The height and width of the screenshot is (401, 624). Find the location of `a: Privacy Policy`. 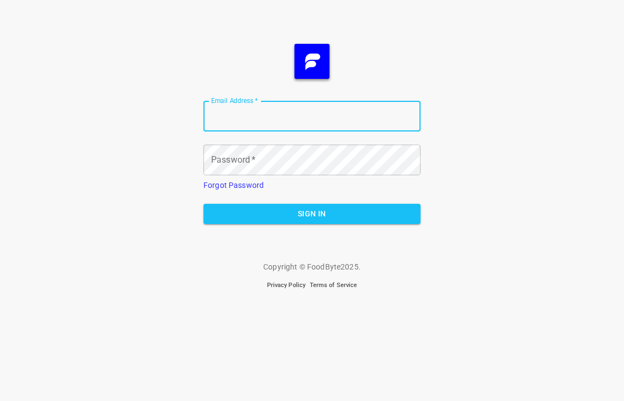

a: Privacy Policy is located at coordinates (286, 285).